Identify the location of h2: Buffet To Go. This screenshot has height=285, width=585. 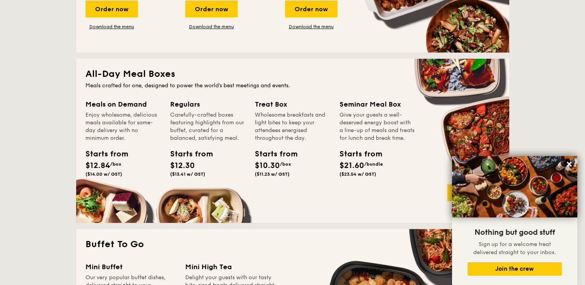
(293, 245).